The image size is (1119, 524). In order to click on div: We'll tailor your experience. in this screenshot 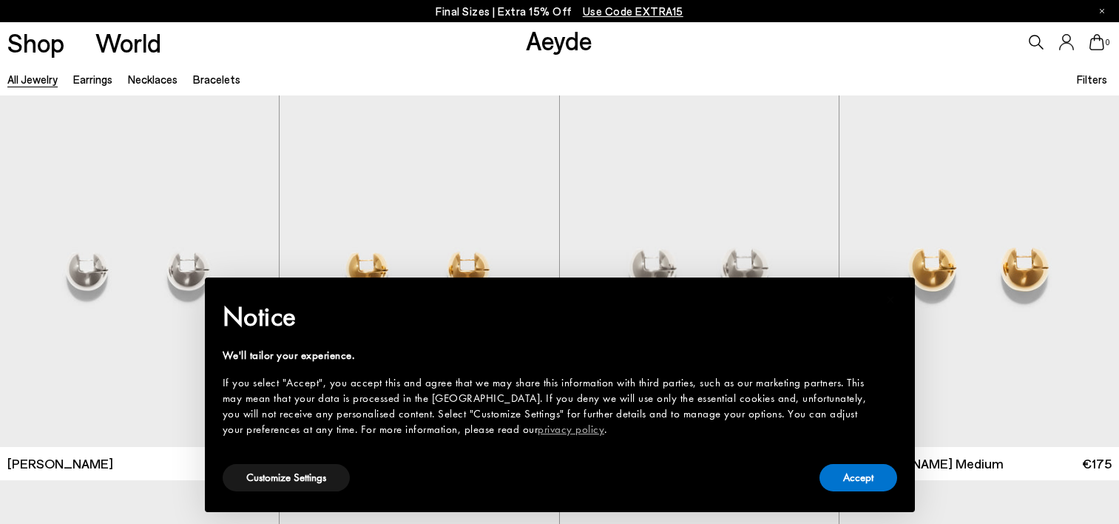, I will do `click(548, 355)`.